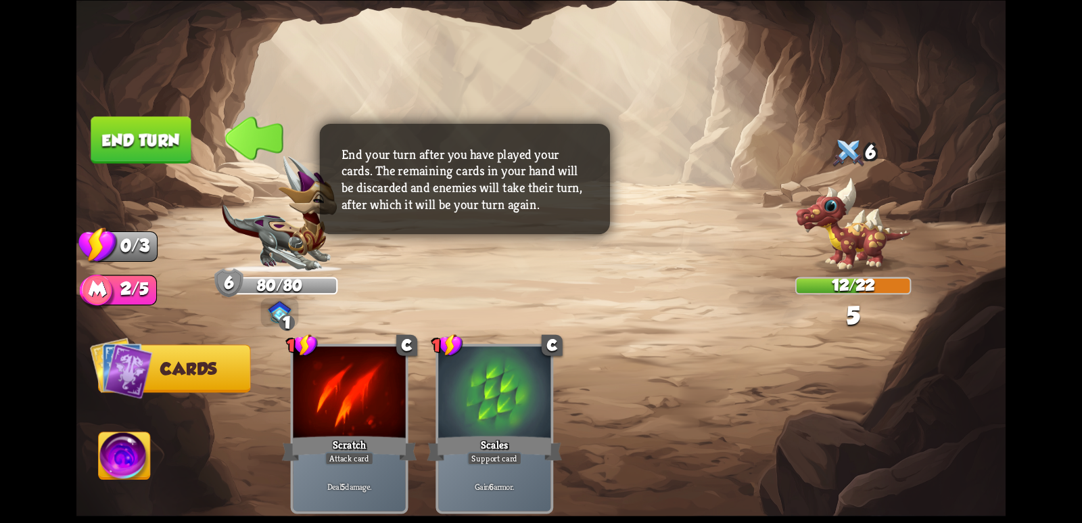  Describe the element at coordinates (141, 140) in the screenshot. I see `button: End turn` at that location.